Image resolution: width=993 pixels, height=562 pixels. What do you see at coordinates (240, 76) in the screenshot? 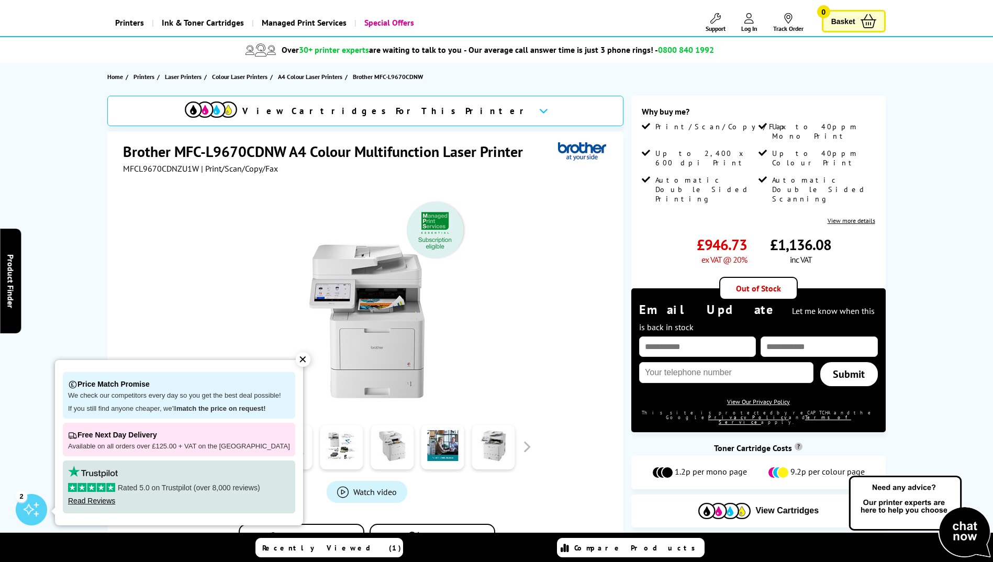
I see `span: Colour Laser Printers` at bounding box center [240, 76].